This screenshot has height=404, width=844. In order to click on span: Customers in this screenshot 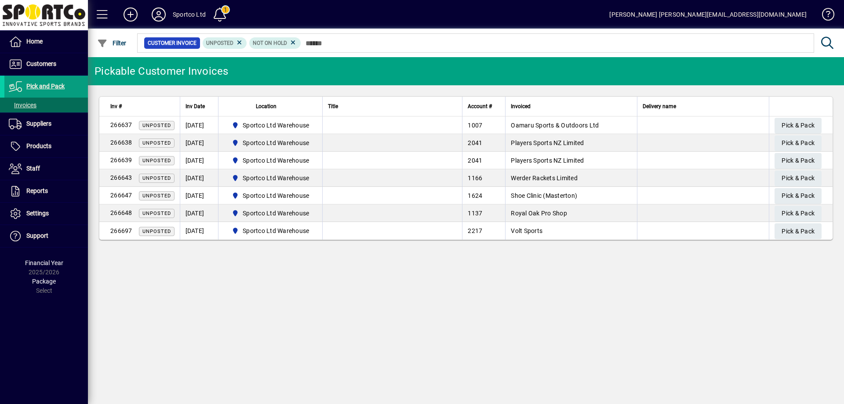, I will do `click(41, 64)`.